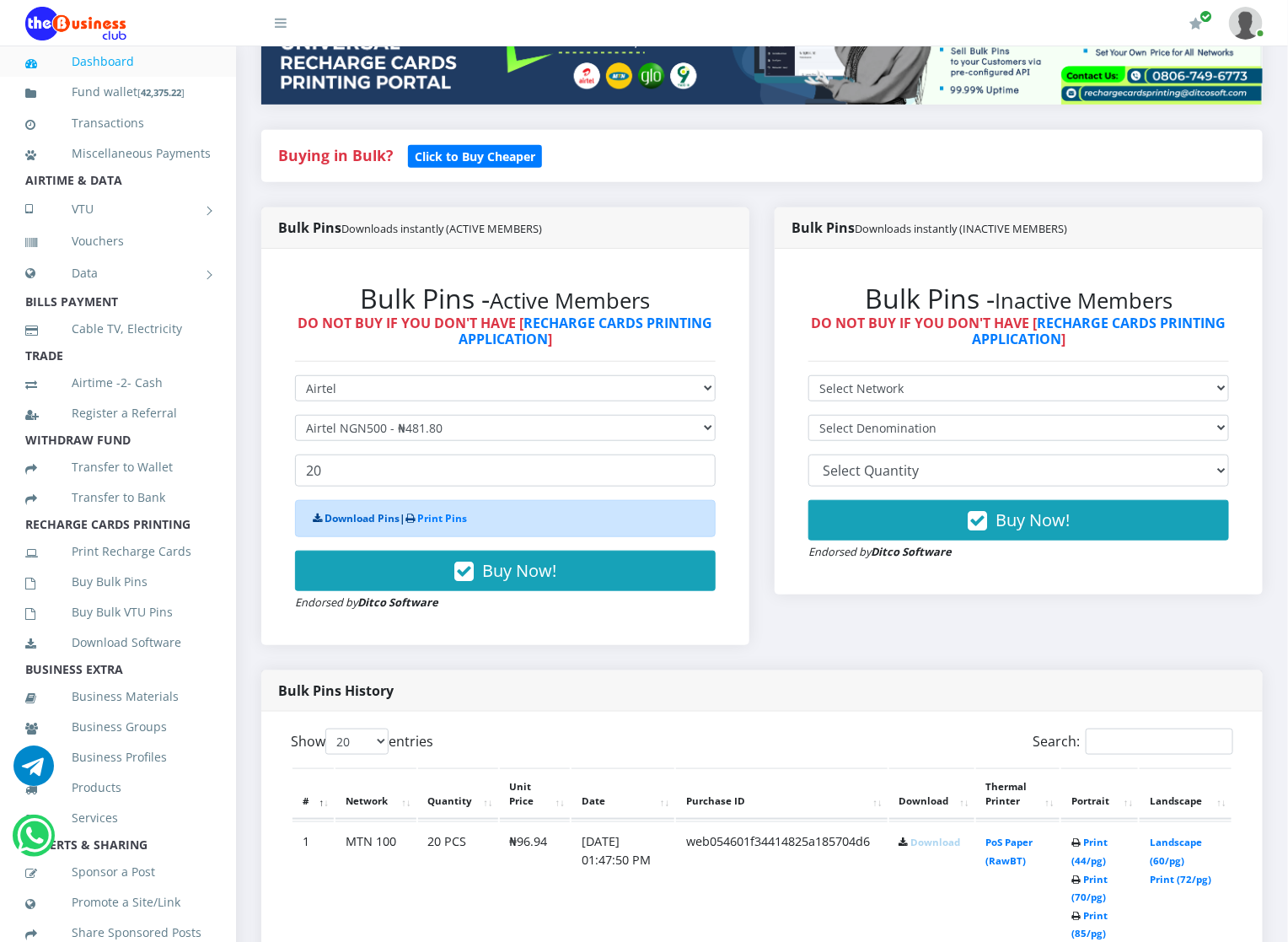 The height and width of the screenshot is (942, 1288). What do you see at coordinates (118, 154) in the screenshot?
I see `a: Miscellaneous Payments` at bounding box center [118, 154].